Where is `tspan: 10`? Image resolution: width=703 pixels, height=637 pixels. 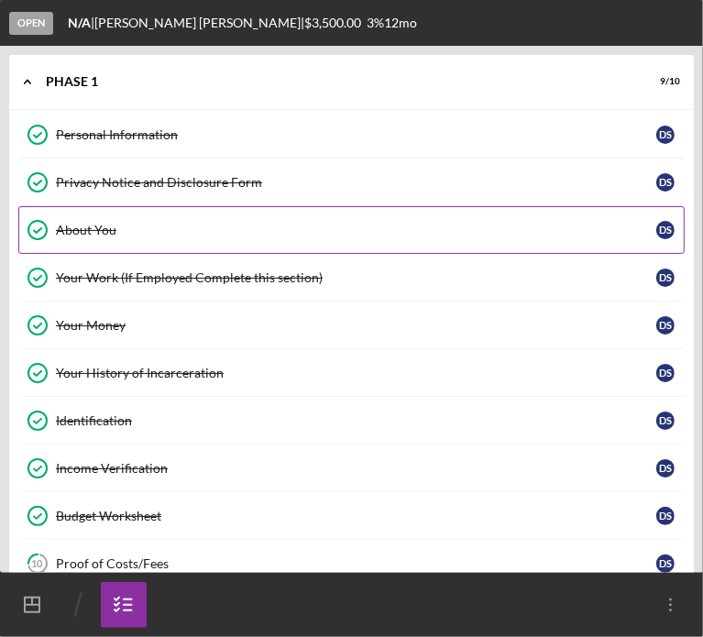 tspan: 10 is located at coordinates (38, 562).